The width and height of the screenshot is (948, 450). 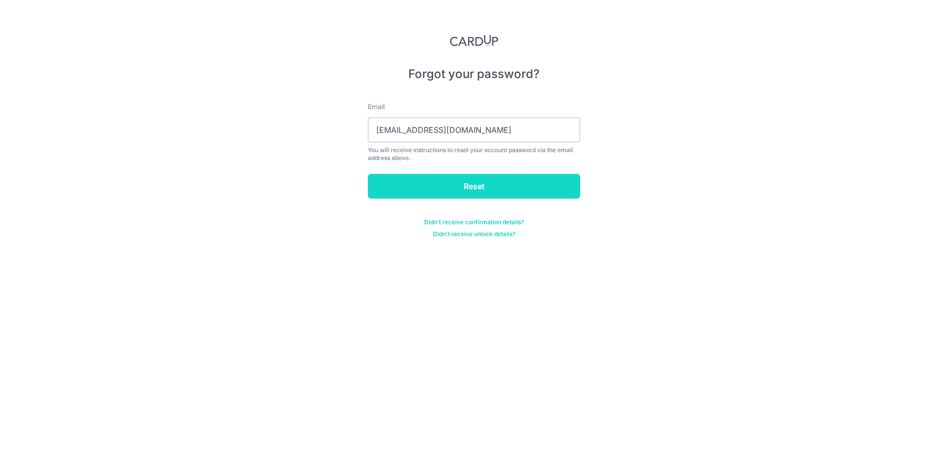 I want to click on input: Enter your Email, so click(x=474, y=130).